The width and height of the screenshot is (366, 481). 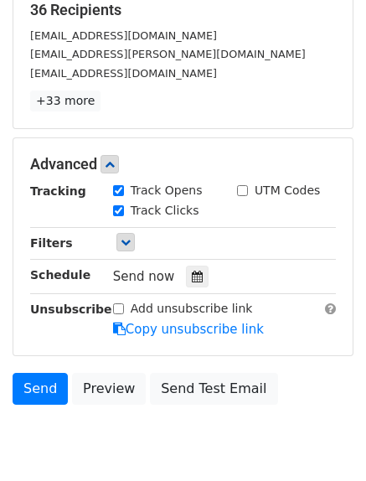 I want to click on a: Send Test Email, so click(x=214, y=389).